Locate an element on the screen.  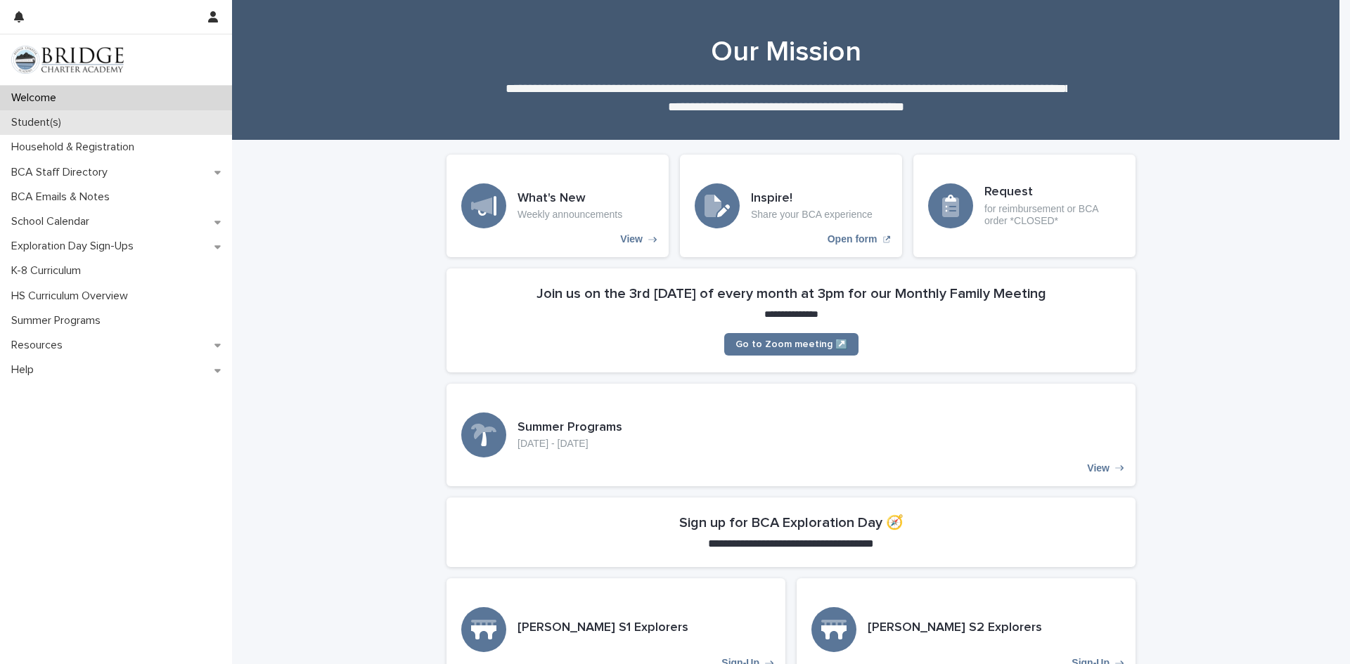
p: School Calendar is located at coordinates (53, 221).